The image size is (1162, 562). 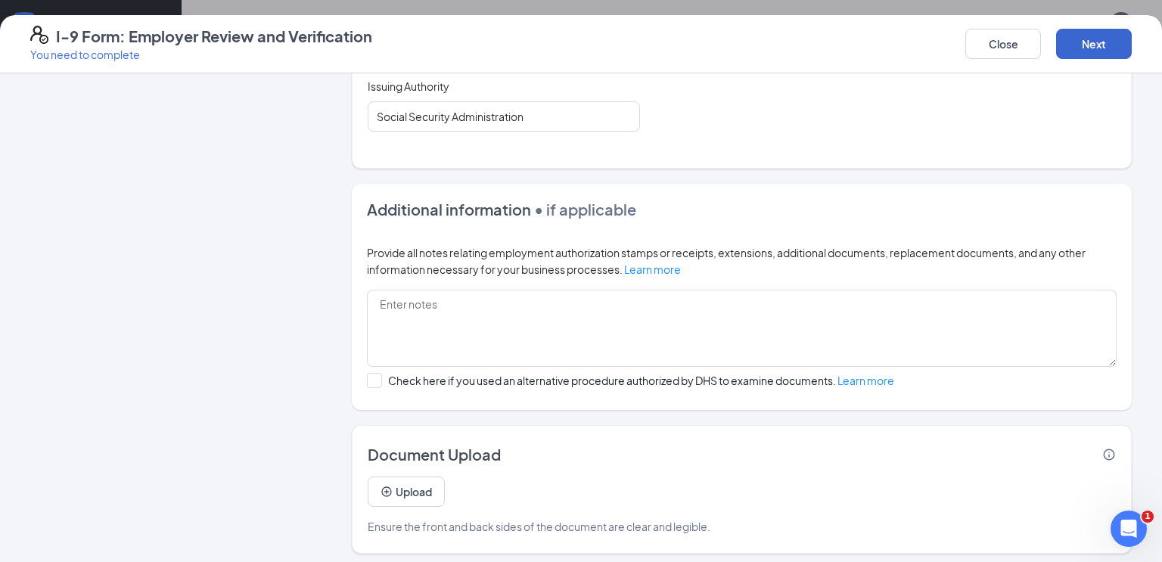 I want to click on svg: PlusCircle, so click(x=387, y=492).